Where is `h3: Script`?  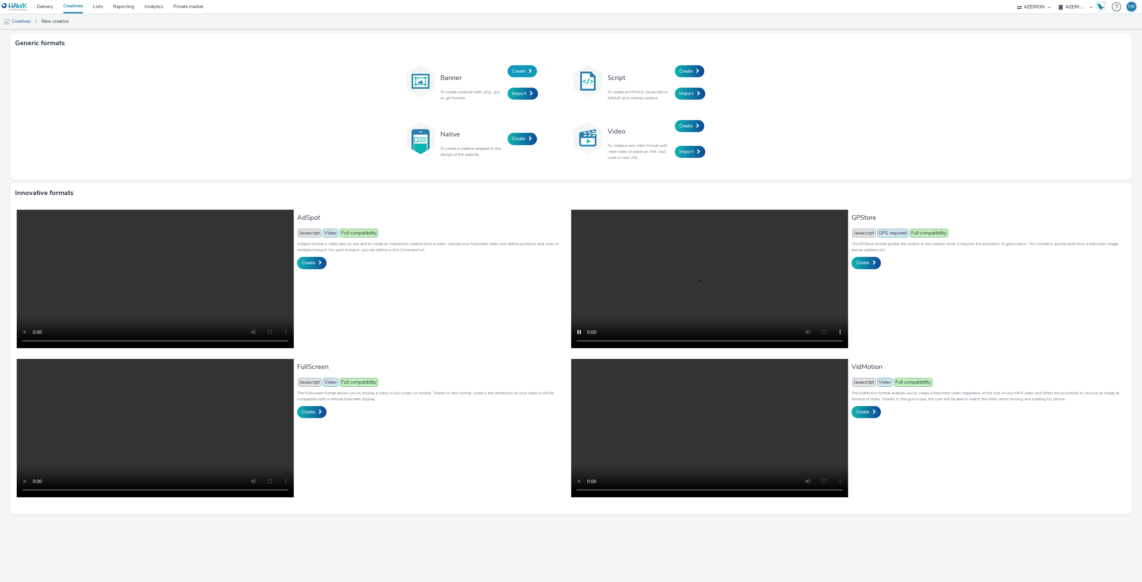 h3: Script is located at coordinates (640, 78).